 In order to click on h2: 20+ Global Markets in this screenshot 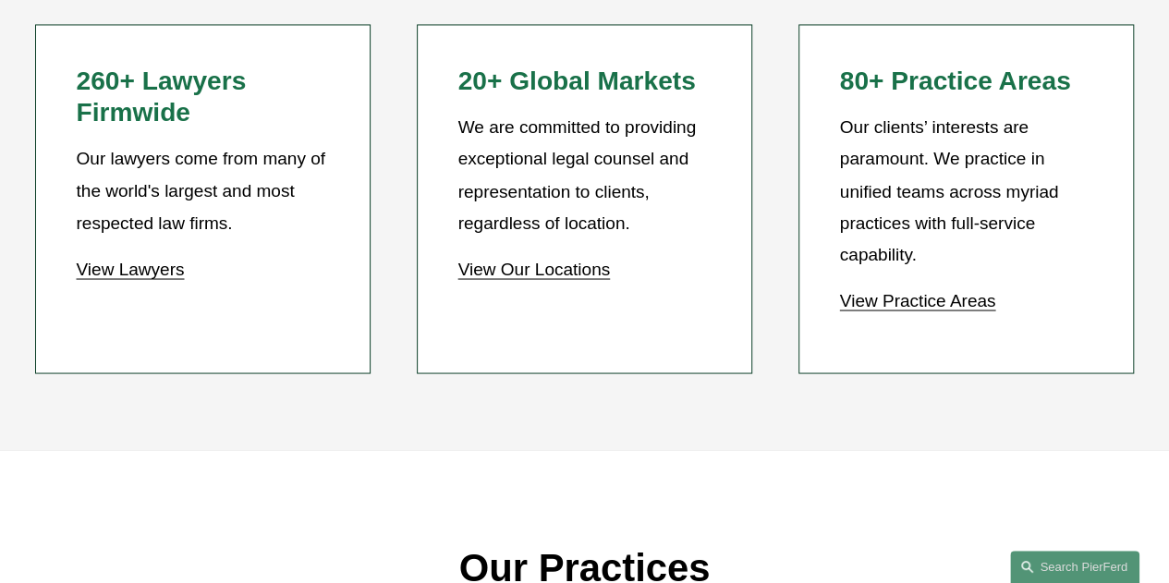, I will do `click(585, 81)`.